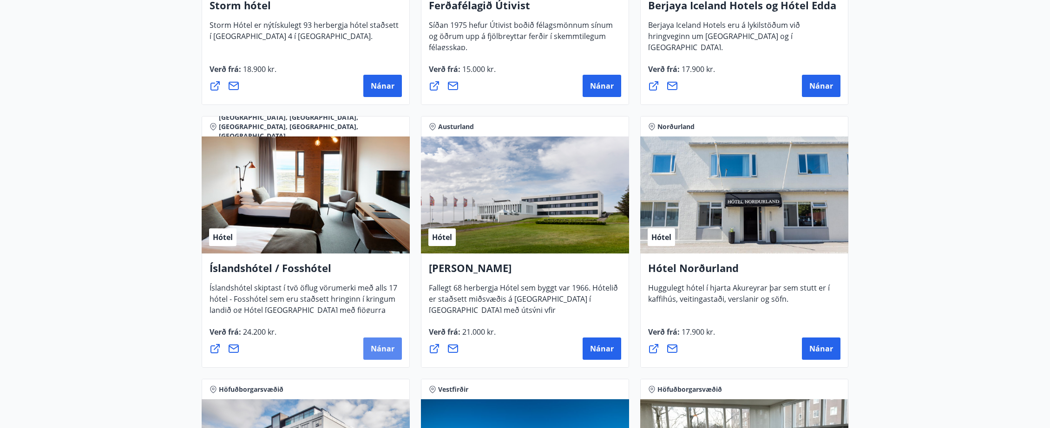 The width and height of the screenshot is (1050, 428). I want to click on span: Austurland, so click(456, 127).